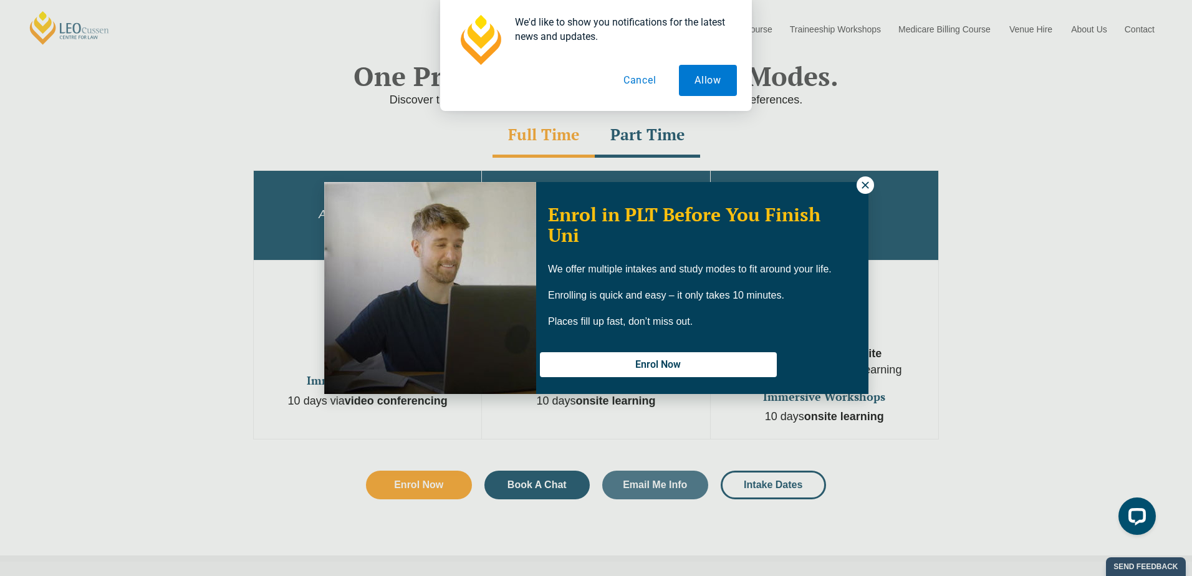 This screenshot has width=1192, height=576. I want to click on span: Places fill up fast, don’t miss out., so click(621, 321).